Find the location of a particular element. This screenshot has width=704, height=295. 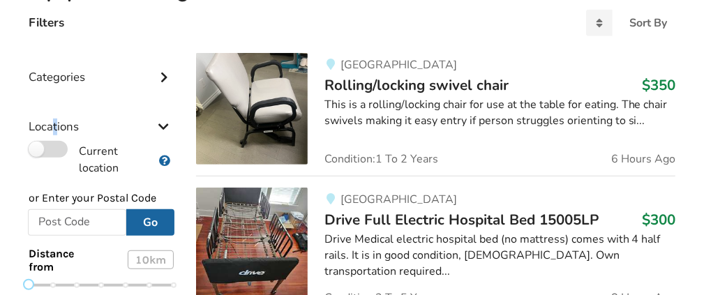

h4: Filters is located at coordinates (46, 22).